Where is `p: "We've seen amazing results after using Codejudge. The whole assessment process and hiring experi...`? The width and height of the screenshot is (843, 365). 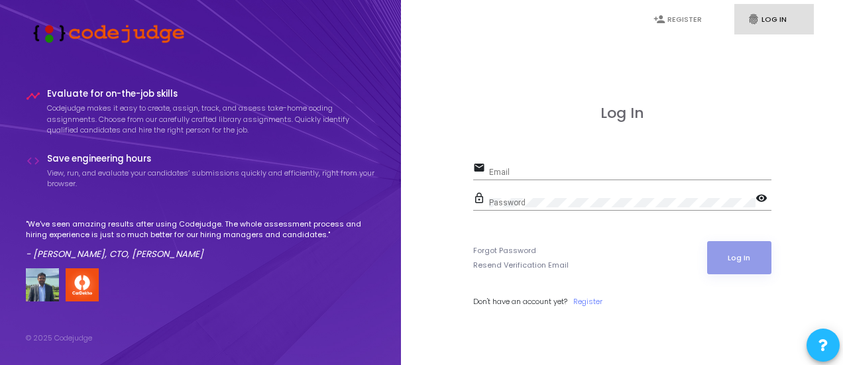
p: "We've seen amazing results after using Codejudge. The whole assessment process and hiring experi... is located at coordinates (201, 229).